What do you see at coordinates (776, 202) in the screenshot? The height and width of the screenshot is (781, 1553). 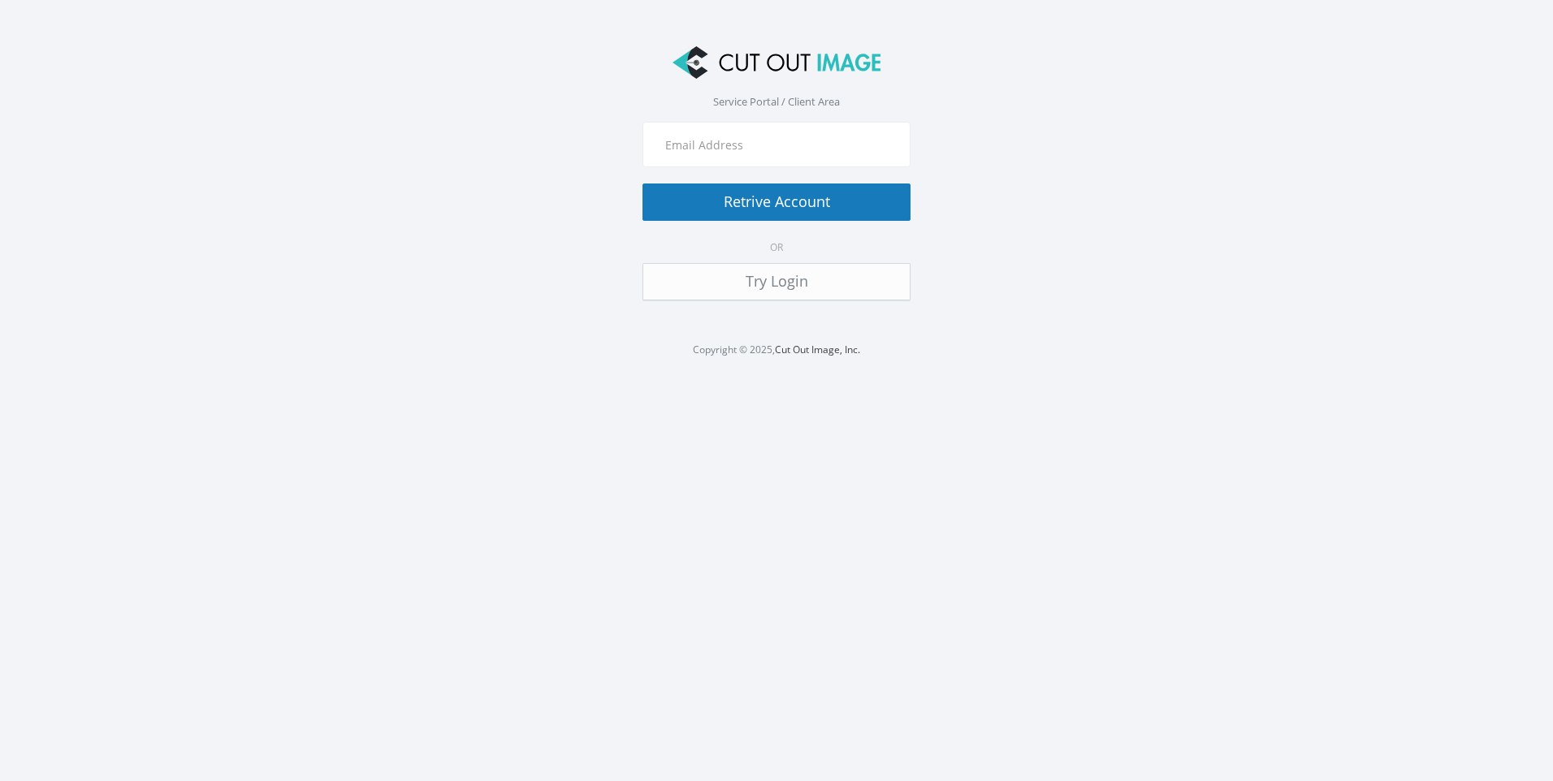 I see `button: Retrive Account` at bounding box center [776, 202].